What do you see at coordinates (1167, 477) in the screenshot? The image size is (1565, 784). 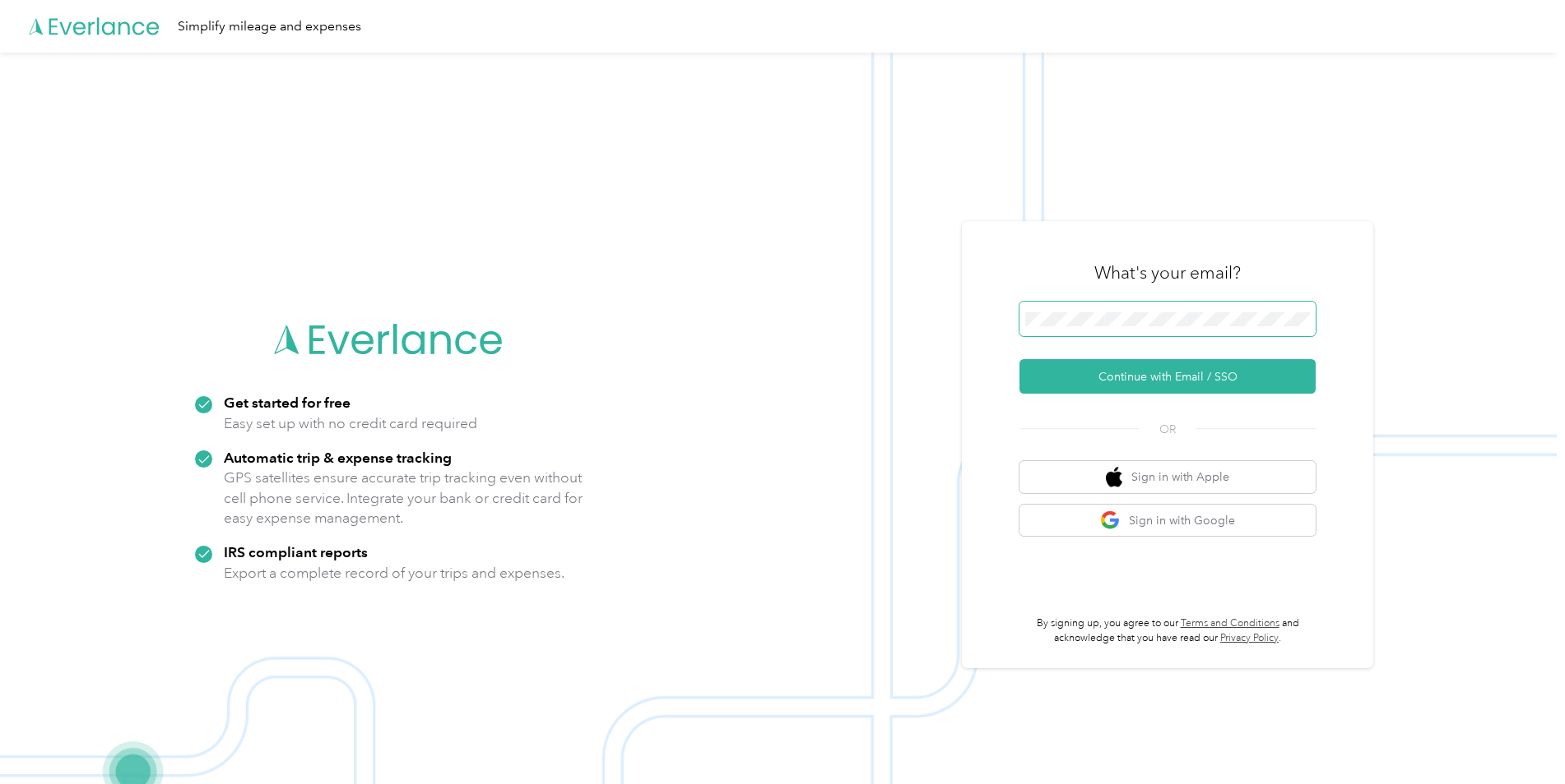 I see `button: apple logoSign in with Apple` at bounding box center [1167, 477].